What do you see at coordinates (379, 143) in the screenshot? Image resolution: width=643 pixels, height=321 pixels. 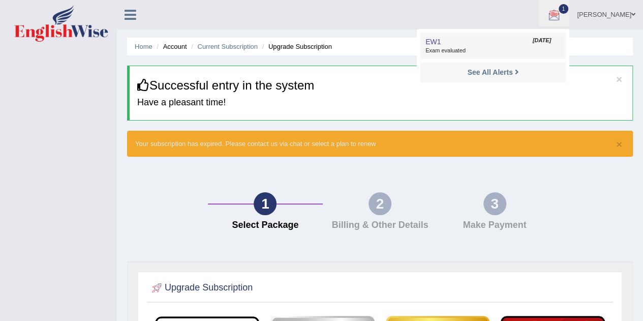 I see `div: Your subscription has expired. Please contact us via chat or select a plan to renew` at bounding box center [379, 143].